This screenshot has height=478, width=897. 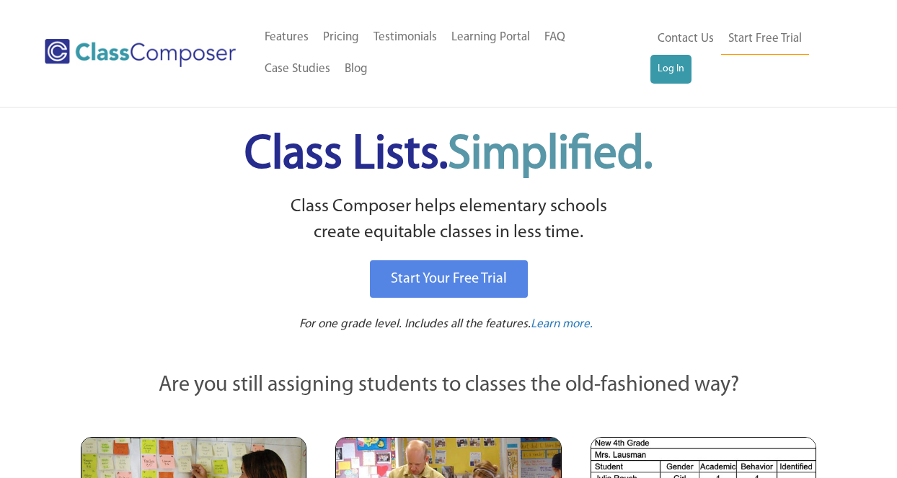 What do you see at coordinates (448, 279) in the screenshot?
I see `span: Start Your Free Trial` at bounding box center [448, 279].